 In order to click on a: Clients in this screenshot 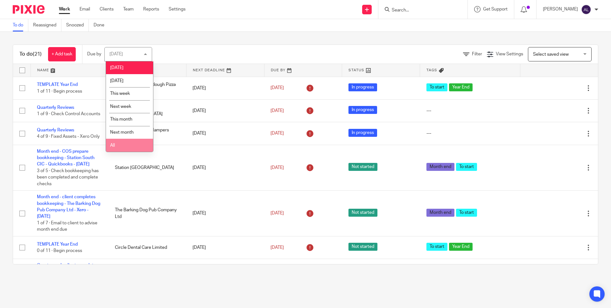, I will do `click(107, 9)`.